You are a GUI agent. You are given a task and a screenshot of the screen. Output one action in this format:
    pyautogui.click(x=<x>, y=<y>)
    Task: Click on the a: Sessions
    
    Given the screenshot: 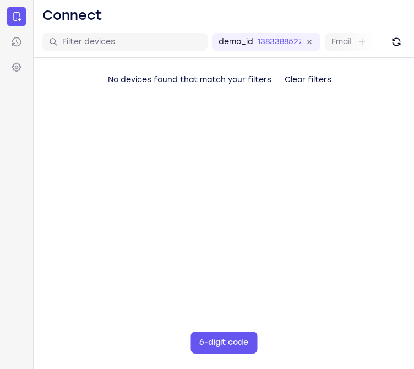 What is the action you would take?
    pyautogui.click(x=17, y=42)
    